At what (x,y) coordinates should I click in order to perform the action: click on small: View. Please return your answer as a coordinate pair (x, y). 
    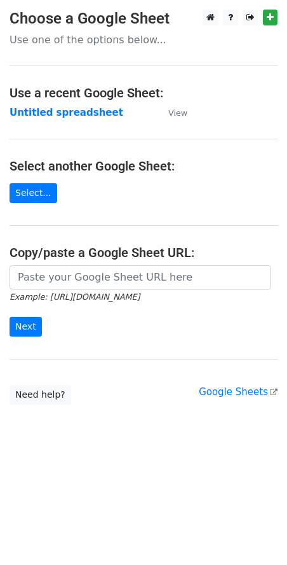
    Looking at the image, I should click on (178, 113).